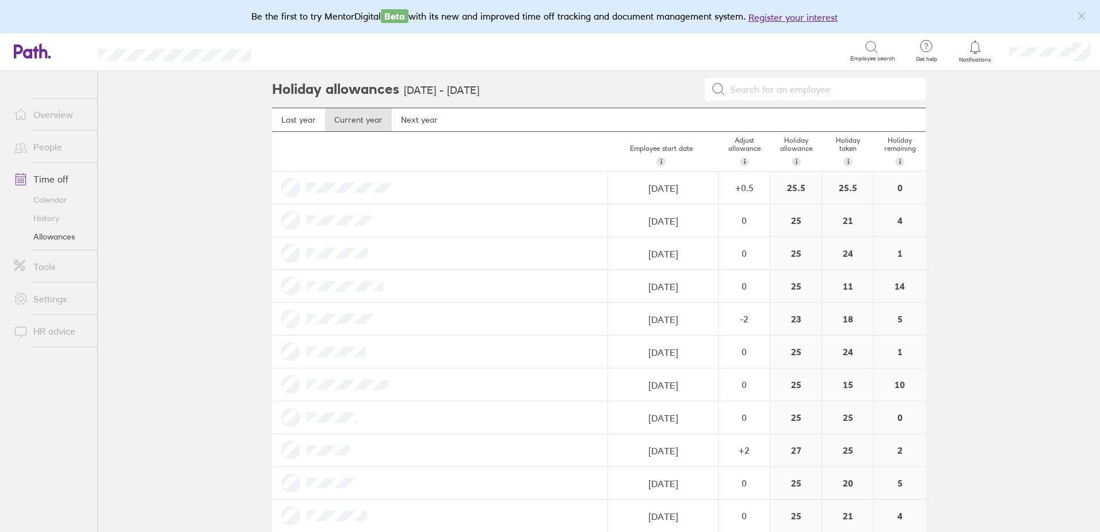 Image resolution: width=1100 pixels, height=532 pixels. Describe the element at coordinates (900, 286) in the screenshot. I see `div: 14` at that location.